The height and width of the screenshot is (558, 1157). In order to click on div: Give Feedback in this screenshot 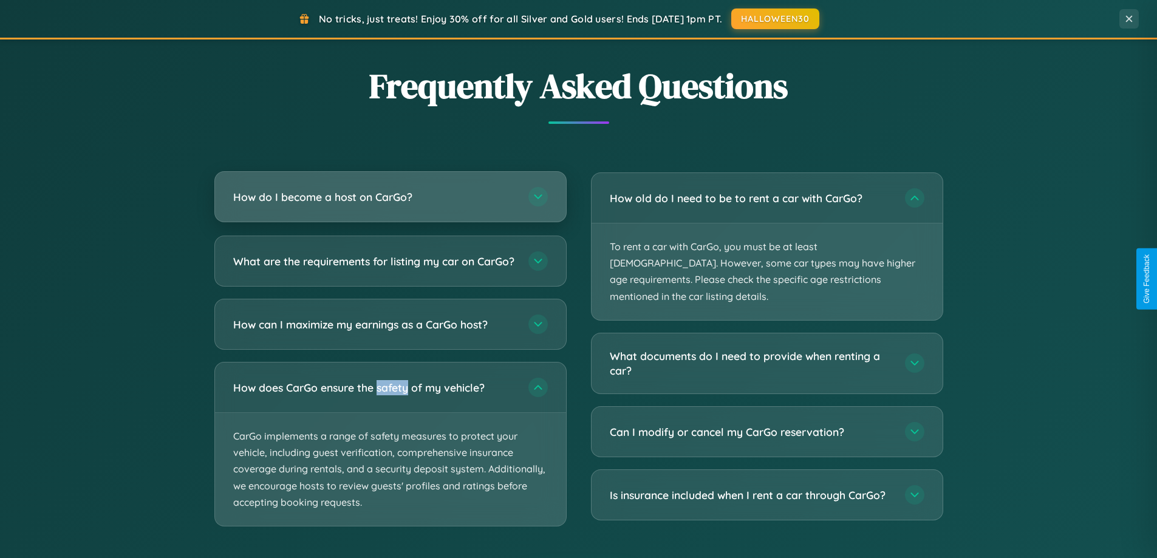, I will do `click(1147, 279)`.